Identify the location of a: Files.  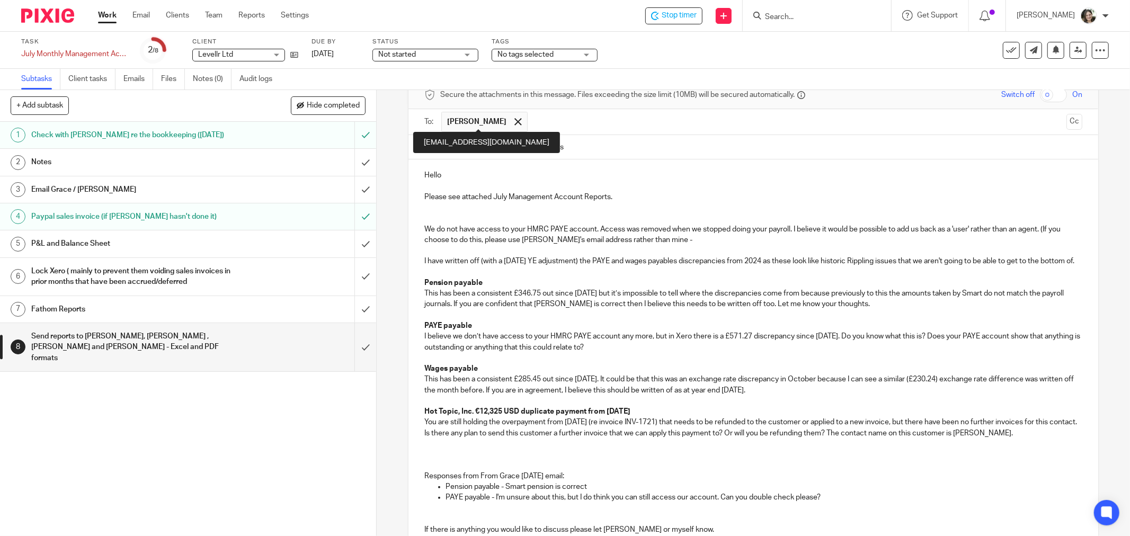
(173, 79).